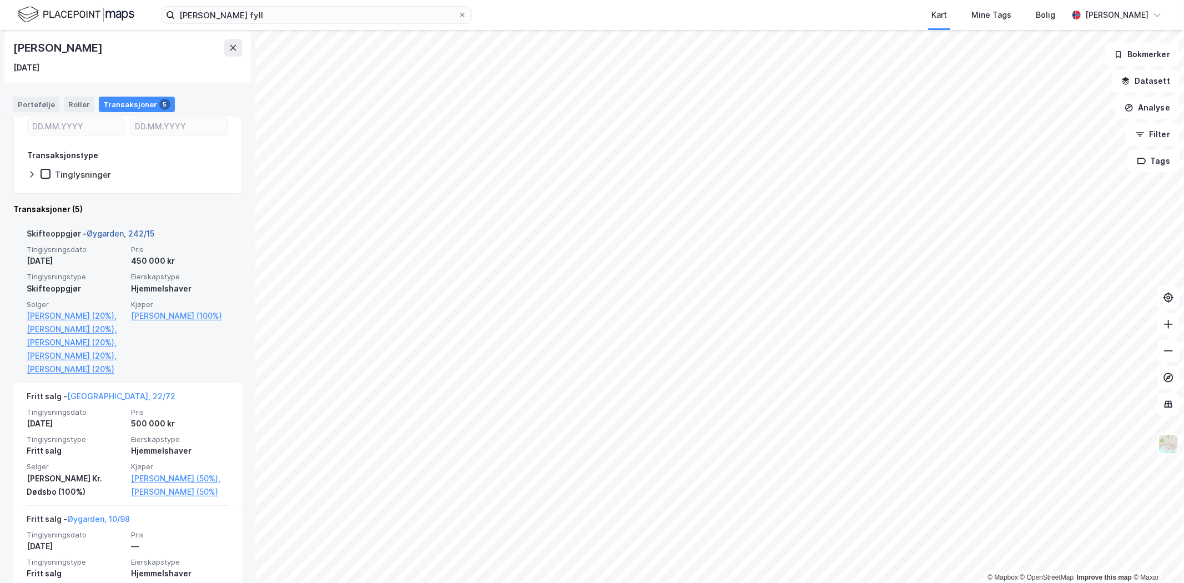  I want to click on a: Mapbox, so click(1002, 577).